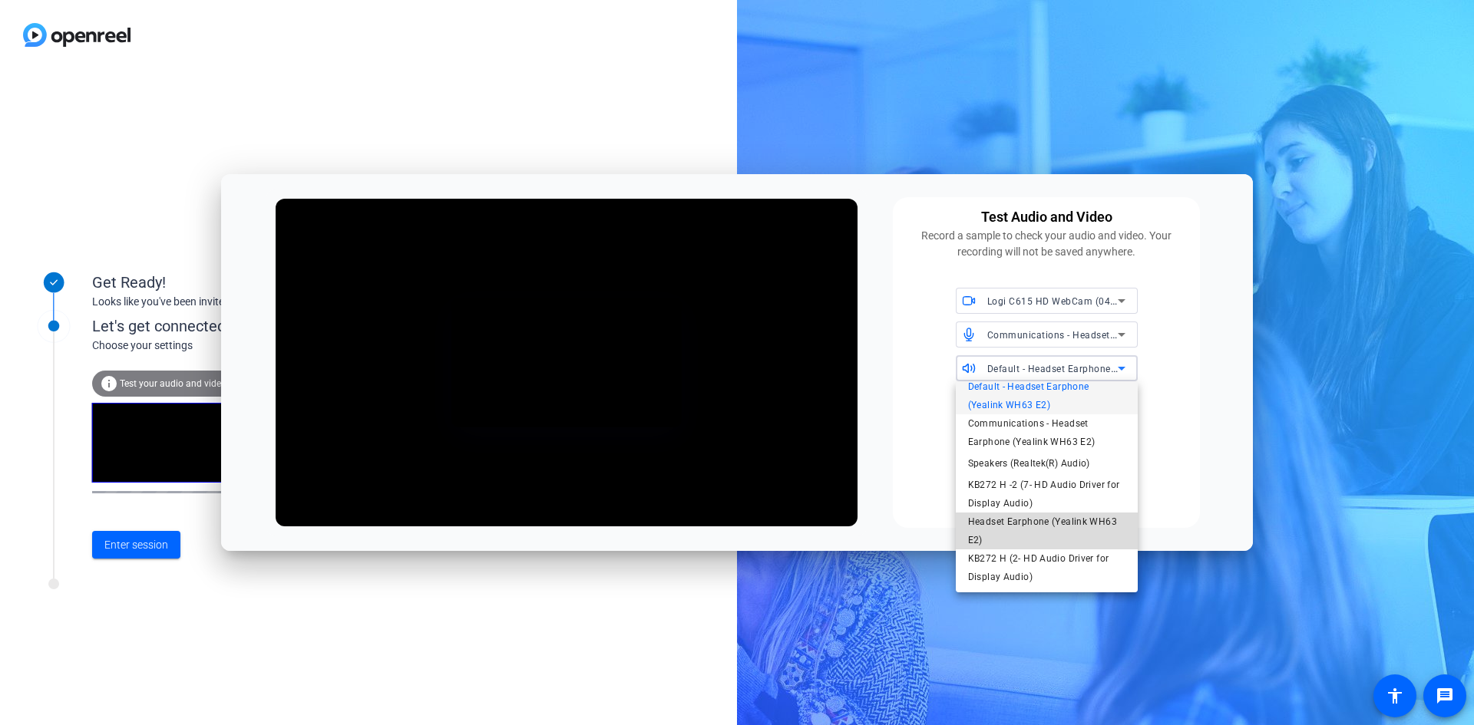  I want to click on span: KB272 H -2 (7- HD Audio Driver for Display Audio), so click(1046, 494).